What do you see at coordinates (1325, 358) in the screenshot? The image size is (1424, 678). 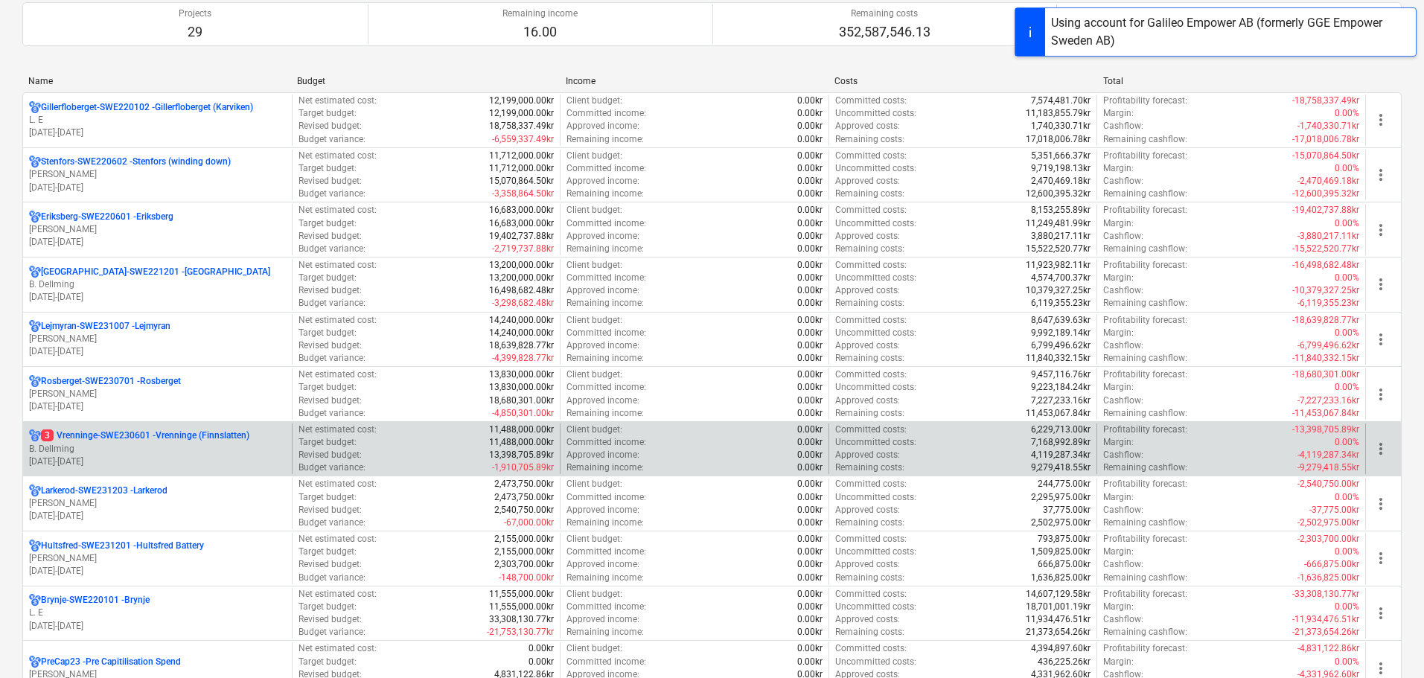 I see `p: -11,840,332.15kr` at bounding box center [1325, 358].